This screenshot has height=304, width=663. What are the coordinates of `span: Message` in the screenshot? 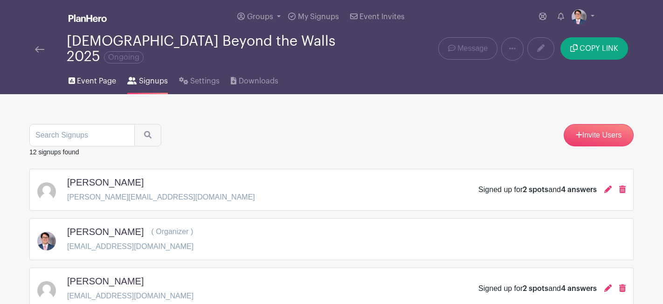 It's located at (472, 49).